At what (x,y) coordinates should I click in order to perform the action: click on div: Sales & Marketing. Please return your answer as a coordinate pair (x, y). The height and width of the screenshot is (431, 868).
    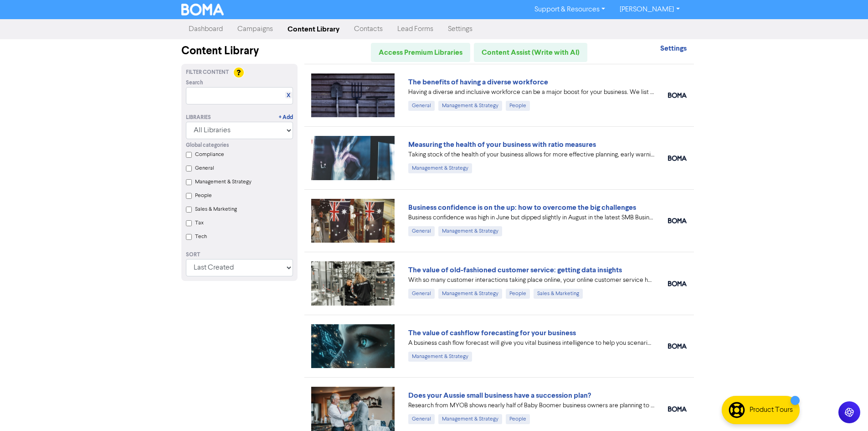
    Looking at the image, I should click on (558, 293).